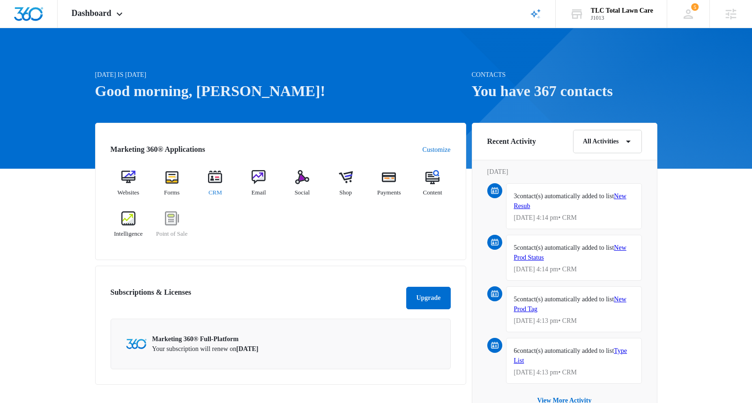 The height and width of the screenshot is (403, 752). What do you see at coordinates (511, 141) in the screenshot?
I see `h6: Recent Activity` at bounding box center [511, 141].